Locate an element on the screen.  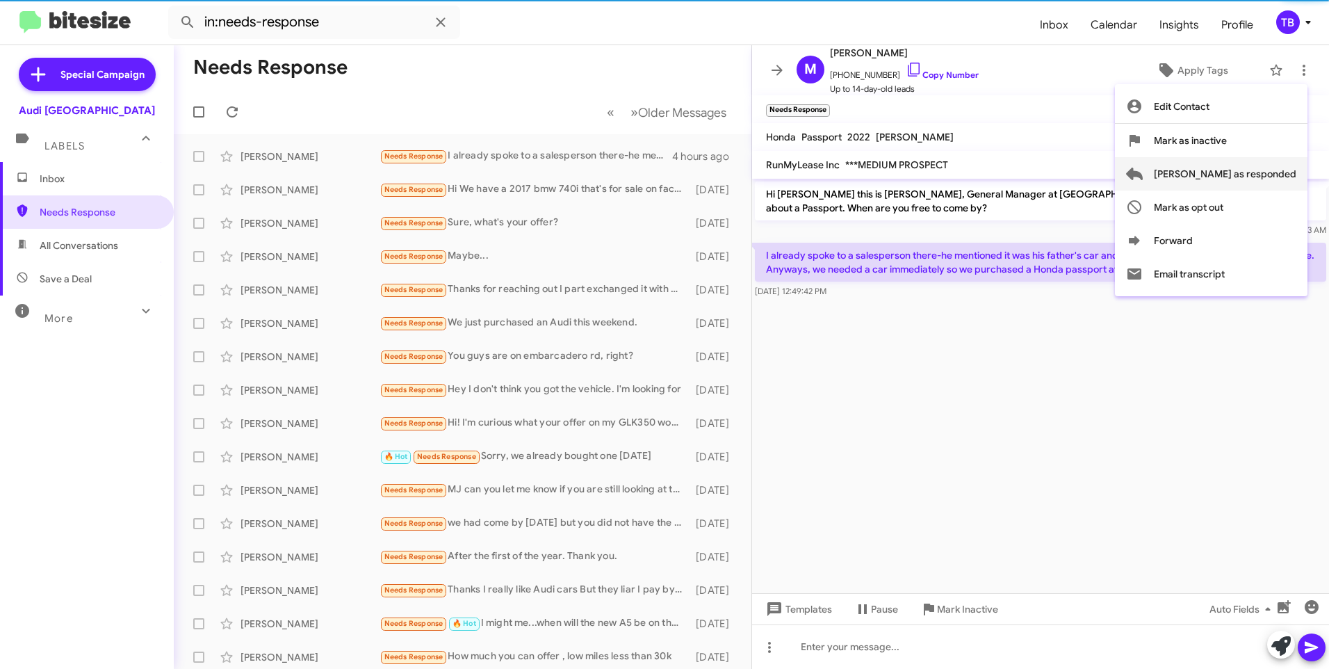
button: Forward is located at coordinates (1211, 240).